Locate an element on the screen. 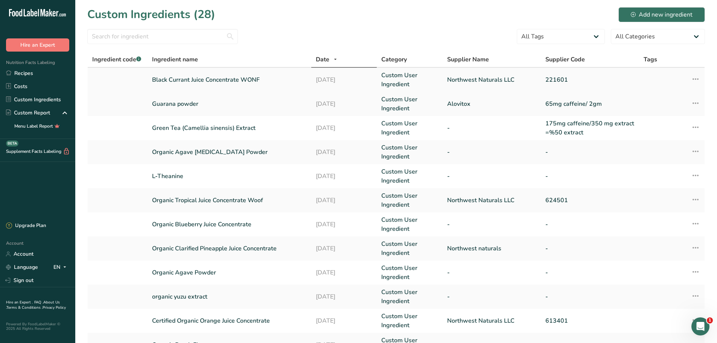 The height and width of the screenshot is (343, 717). span: Date is located at coordinates (323, 59).